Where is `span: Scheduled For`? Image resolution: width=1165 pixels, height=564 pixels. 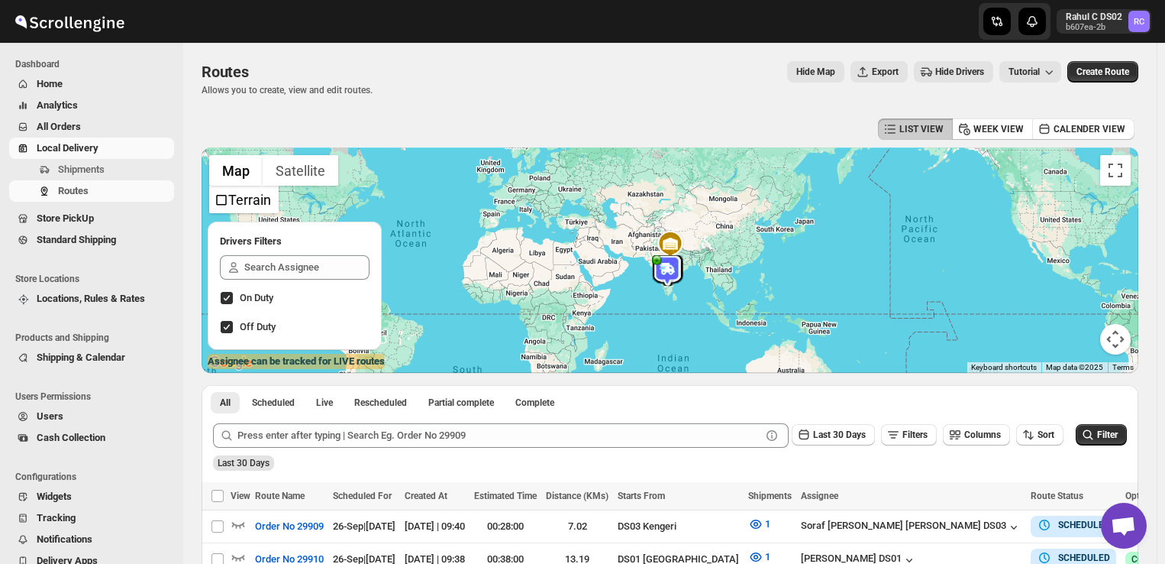
span: Scheduled For is located at coordinates (362, 496).